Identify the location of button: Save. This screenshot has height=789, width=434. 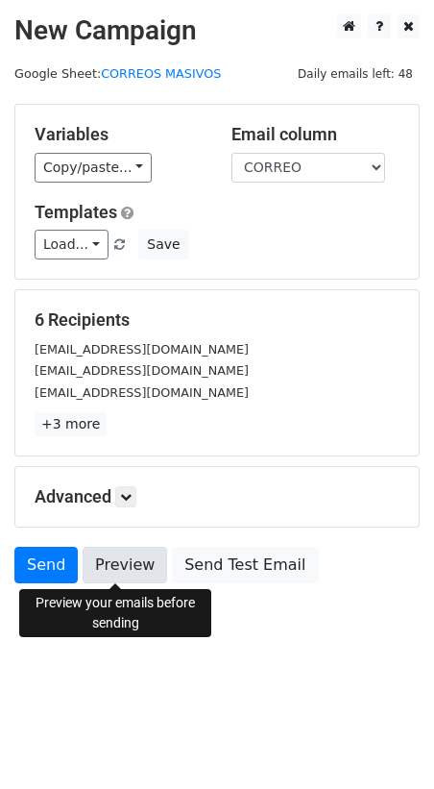
(163, 244).